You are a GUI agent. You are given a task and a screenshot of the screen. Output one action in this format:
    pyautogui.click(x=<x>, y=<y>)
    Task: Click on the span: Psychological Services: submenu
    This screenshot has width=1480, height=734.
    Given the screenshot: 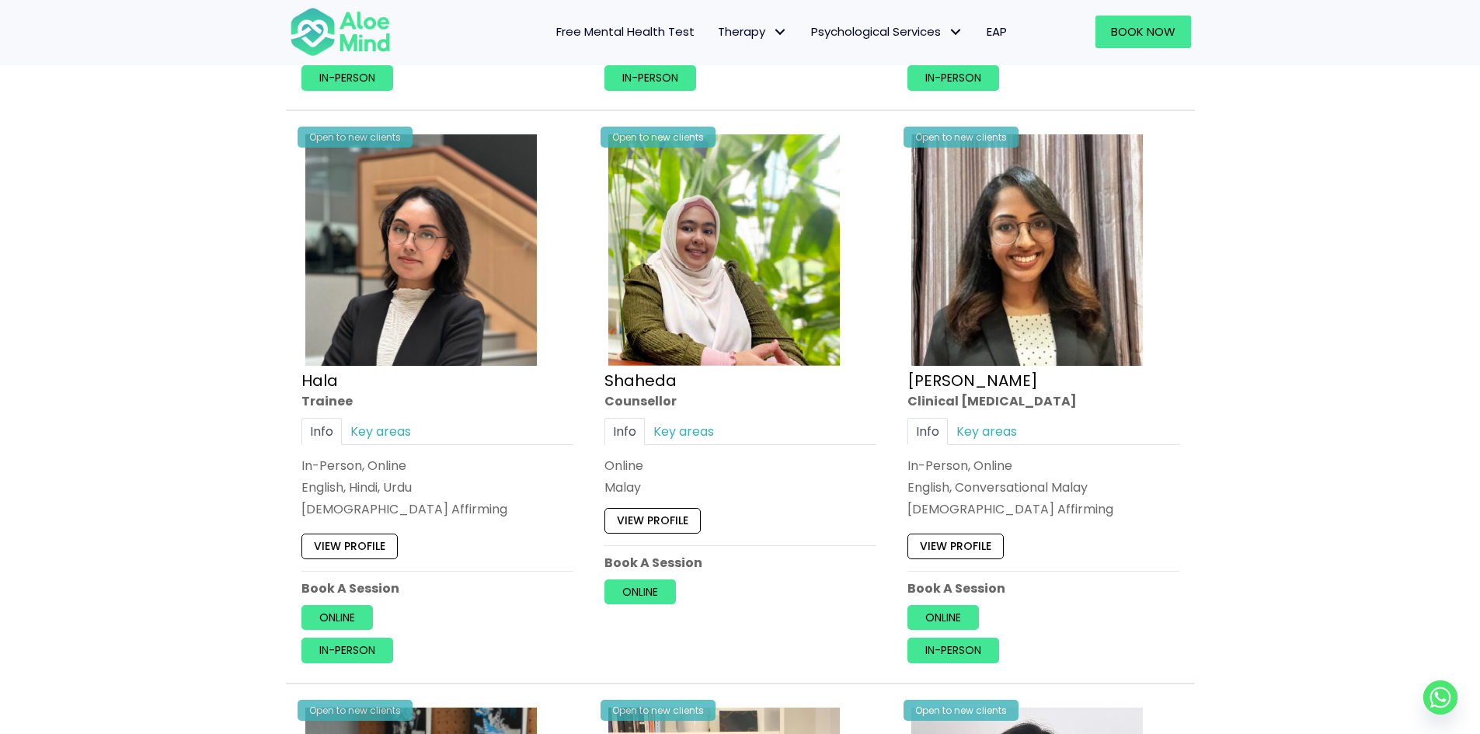 What is the action you would take?
    pyautogui.click(x=956, y=32)
    